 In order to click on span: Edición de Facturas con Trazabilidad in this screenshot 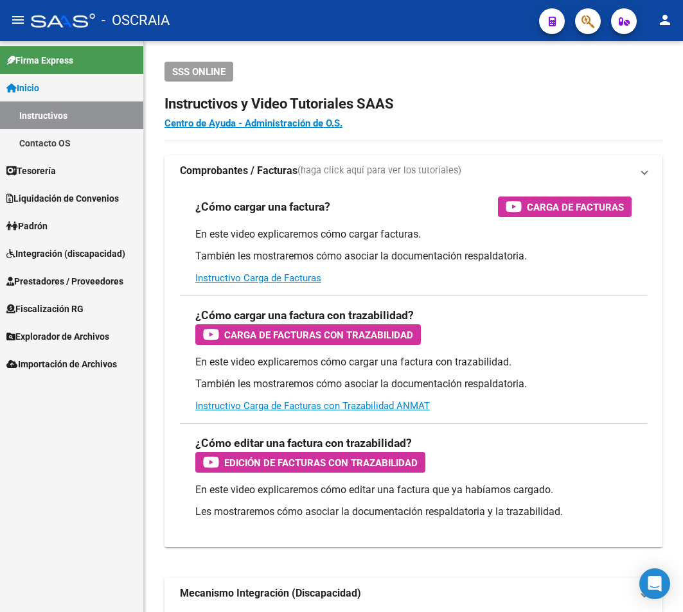, I will do `click(320, 462)`.